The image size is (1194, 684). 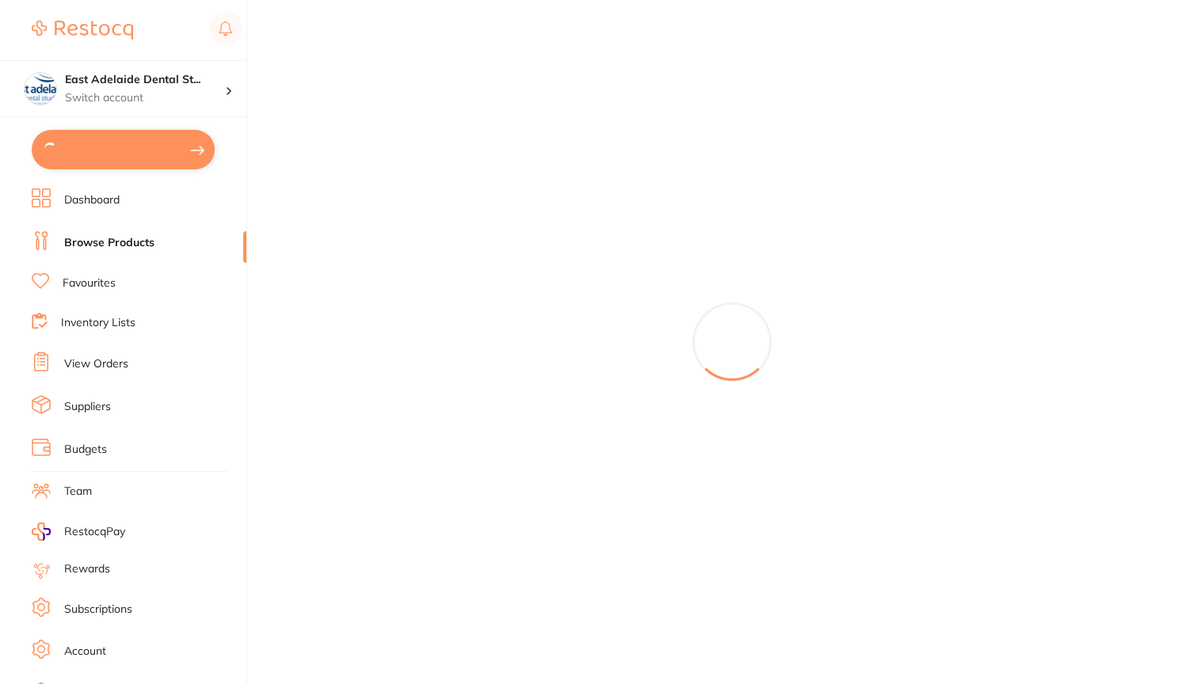 What do you see at coordinates (86, 450) in the screenshot?
I see `a: Budgets` at bounding box center [86, 450].